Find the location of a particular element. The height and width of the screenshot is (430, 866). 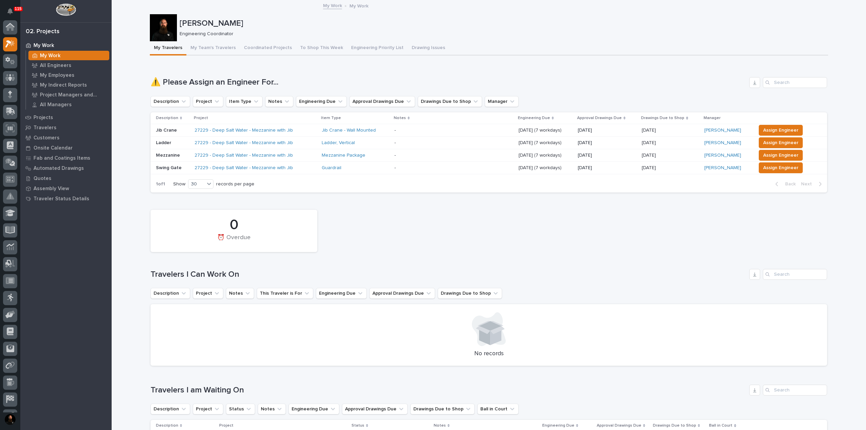

a: My Employees is located at coordinates (69, 75).